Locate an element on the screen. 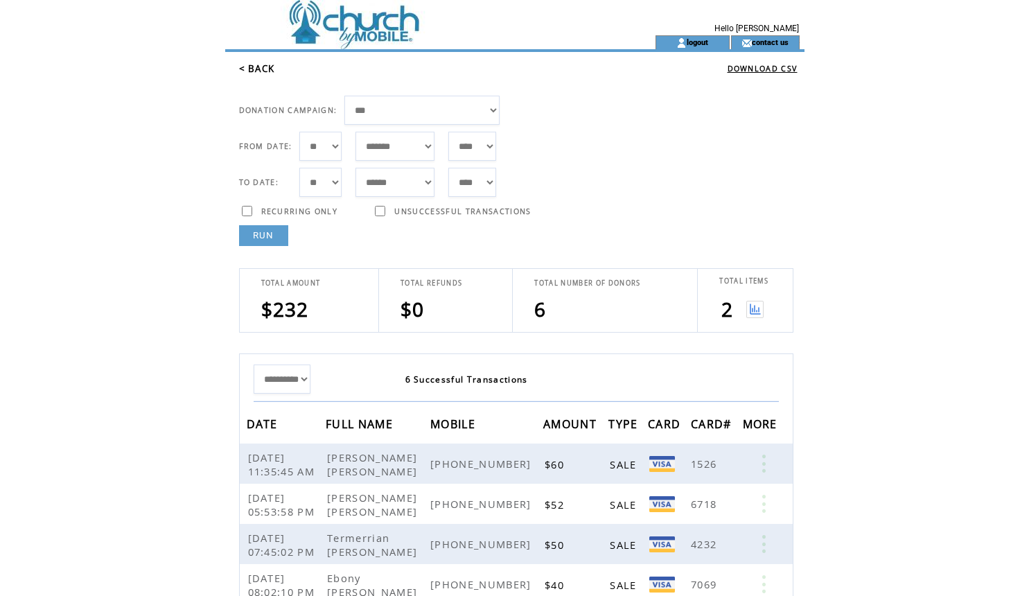  a: MOBILE is located at coordinates (454, 423).